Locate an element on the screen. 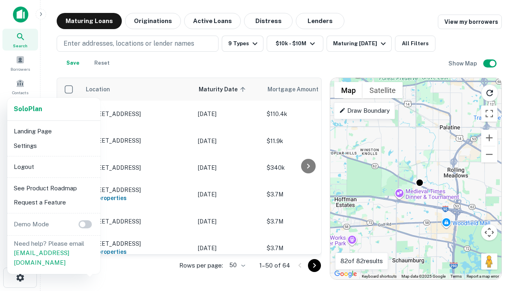 This screenshot has height=291, width=518. li: Logout is located at coordinates (54, 167).